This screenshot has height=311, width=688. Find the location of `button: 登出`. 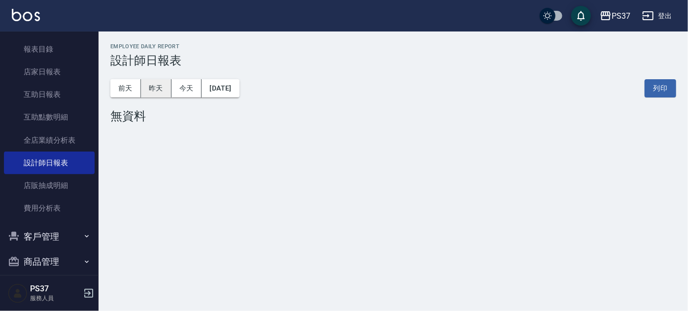

button: 登出 is located at coordinates (657, 16).